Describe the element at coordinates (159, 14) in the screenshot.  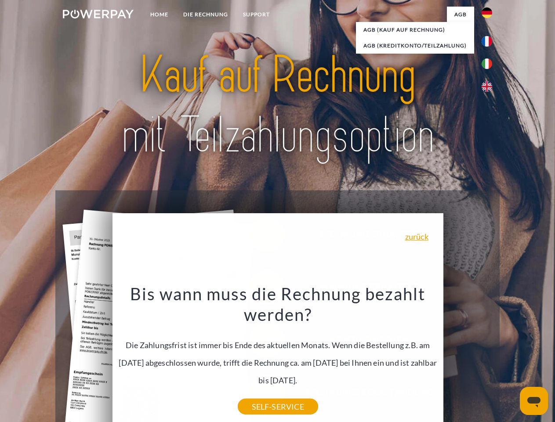
I see `a: Home` at that location.